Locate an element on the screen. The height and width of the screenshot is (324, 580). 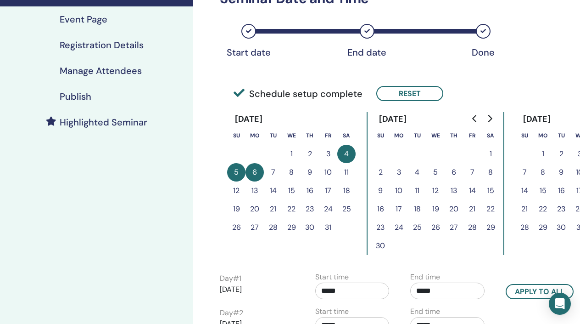
h4: Highlighted Seminar is located at coordinates (103, 122).